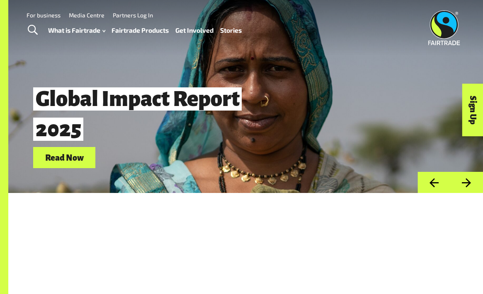 The image size is (483, 294). Describe the element at coordinates (87, 15) in the screenshot. I see `a: Media Centre` at that location.